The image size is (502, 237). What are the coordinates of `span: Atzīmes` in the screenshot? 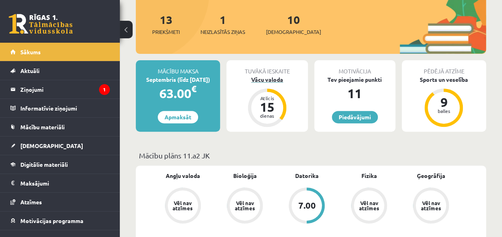 It's located at (31, 202).